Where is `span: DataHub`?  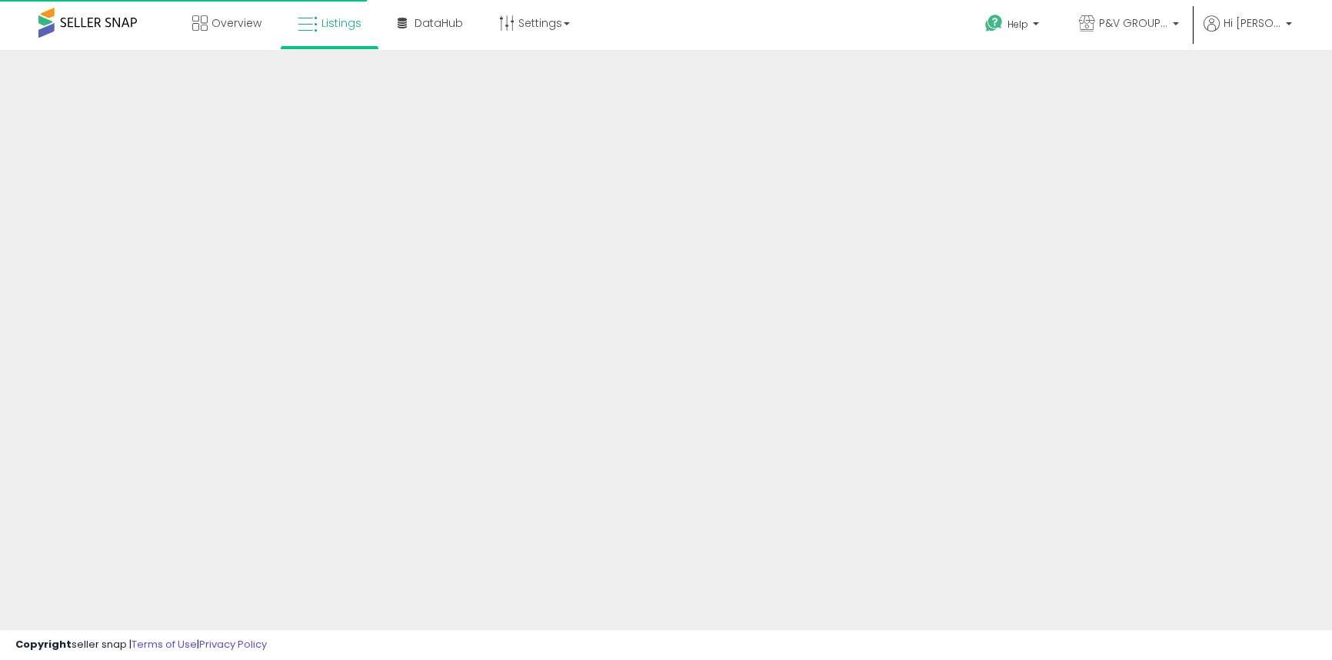 span: DataHub is located at coordinates (438, 23).